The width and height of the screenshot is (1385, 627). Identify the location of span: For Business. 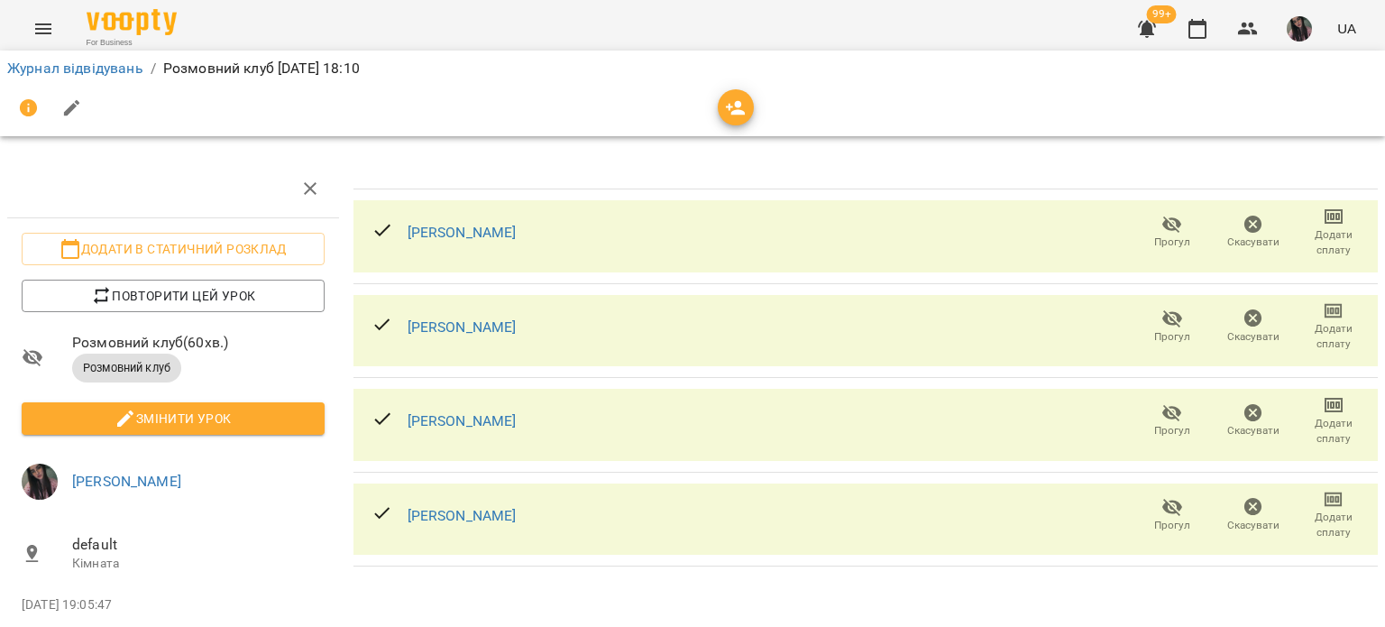
(132, 42).